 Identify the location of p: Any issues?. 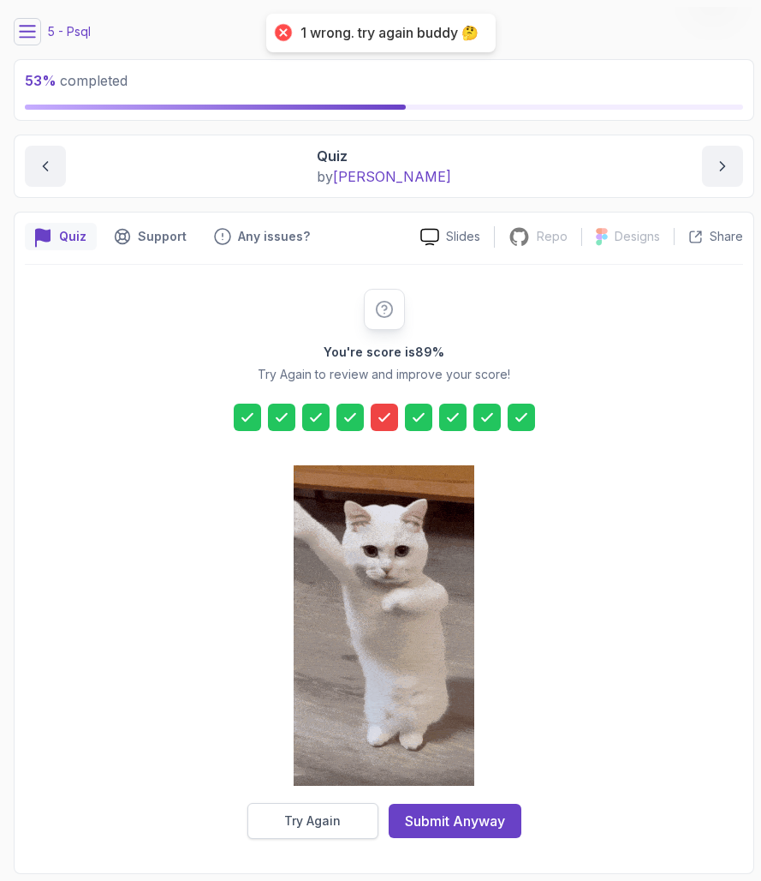
(274, 236).